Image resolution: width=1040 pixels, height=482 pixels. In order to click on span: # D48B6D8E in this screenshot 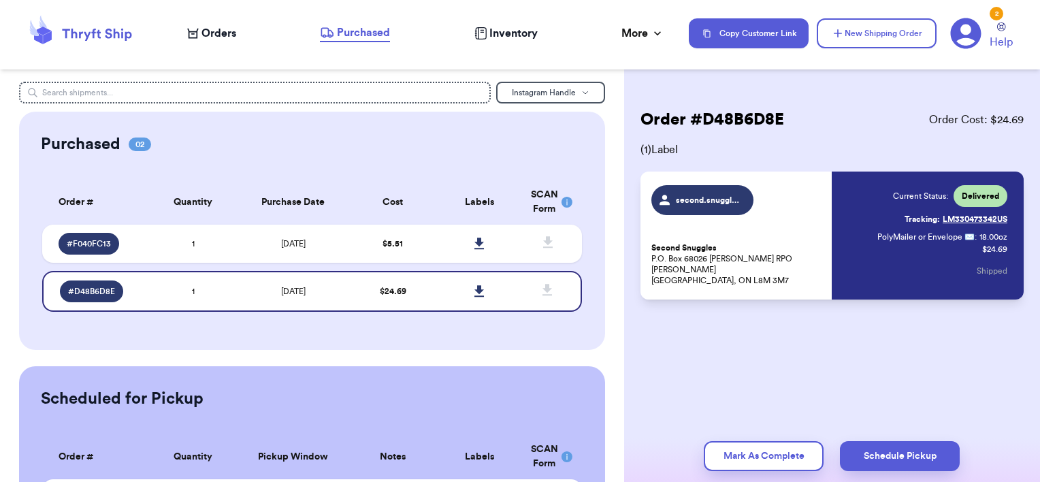, I will do `click(91, 291)`.